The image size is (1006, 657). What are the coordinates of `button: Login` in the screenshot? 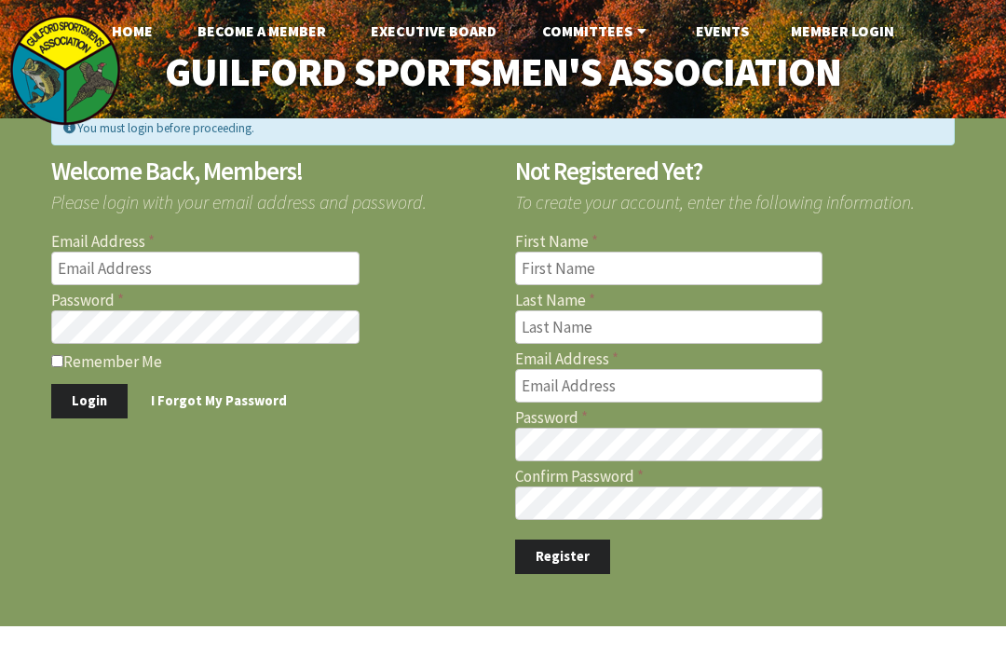 It's located at (89, 401).